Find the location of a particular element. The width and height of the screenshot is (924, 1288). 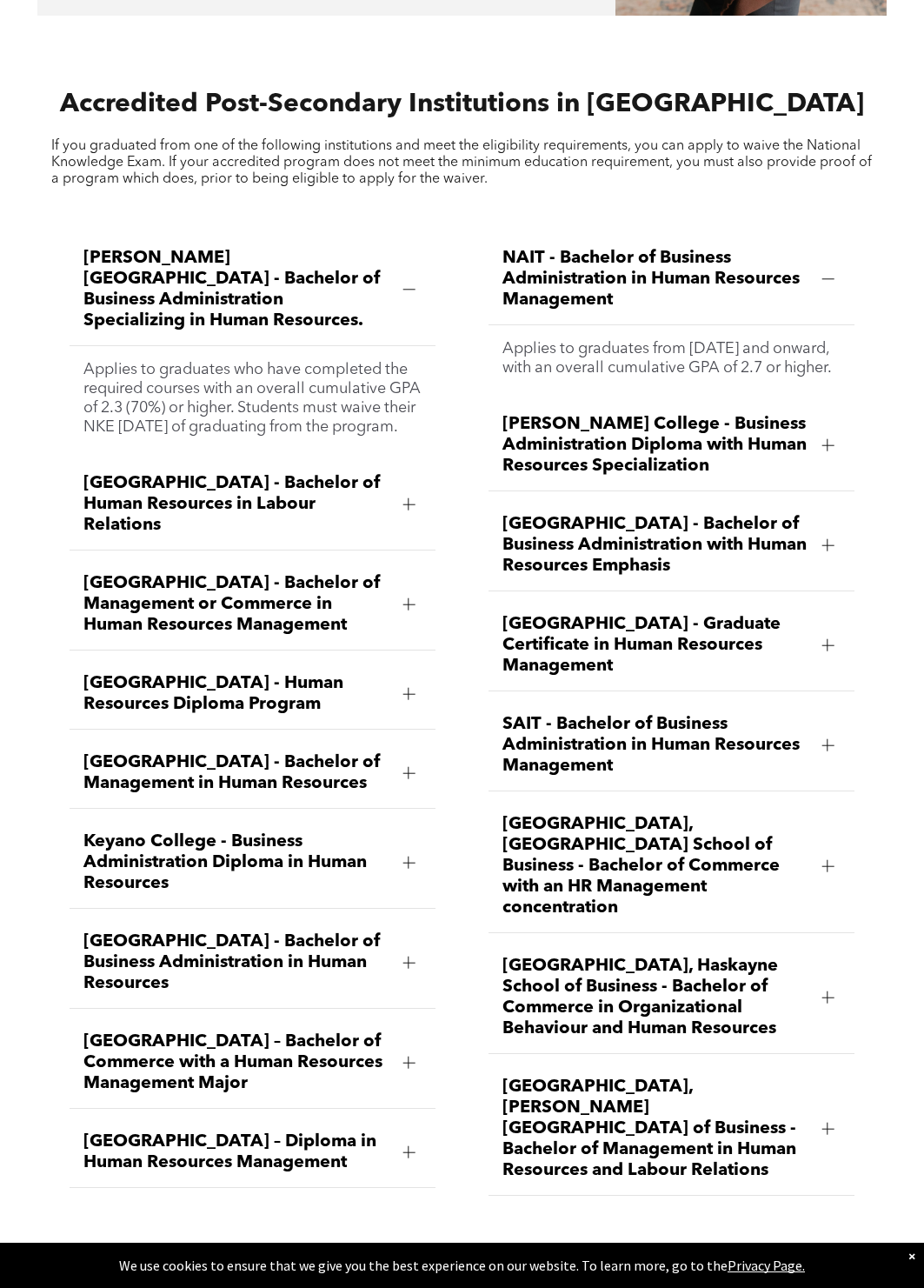

p: Applies to graduates who have completed the required courses with an overall cumulative GPA of 2.... is located at coordinates (253, 398).